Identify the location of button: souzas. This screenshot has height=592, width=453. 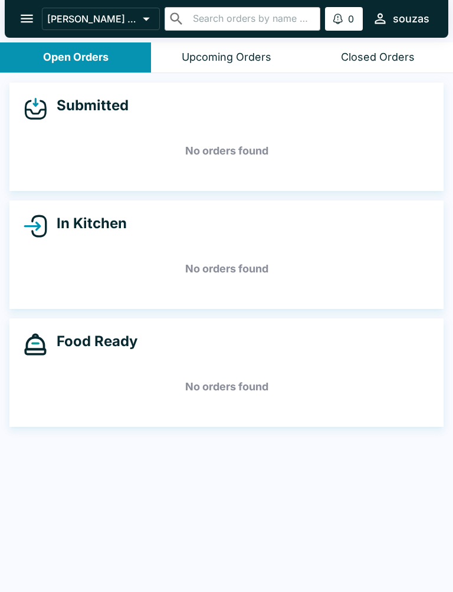
(400, 18).